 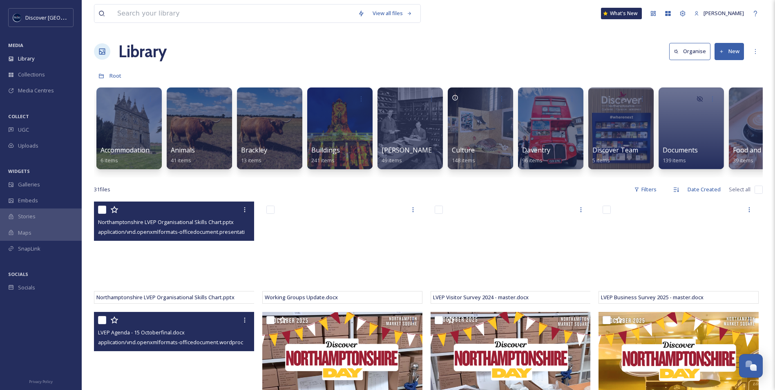 I want to click on span: Privacy Policy, so click(x=41, y=381).